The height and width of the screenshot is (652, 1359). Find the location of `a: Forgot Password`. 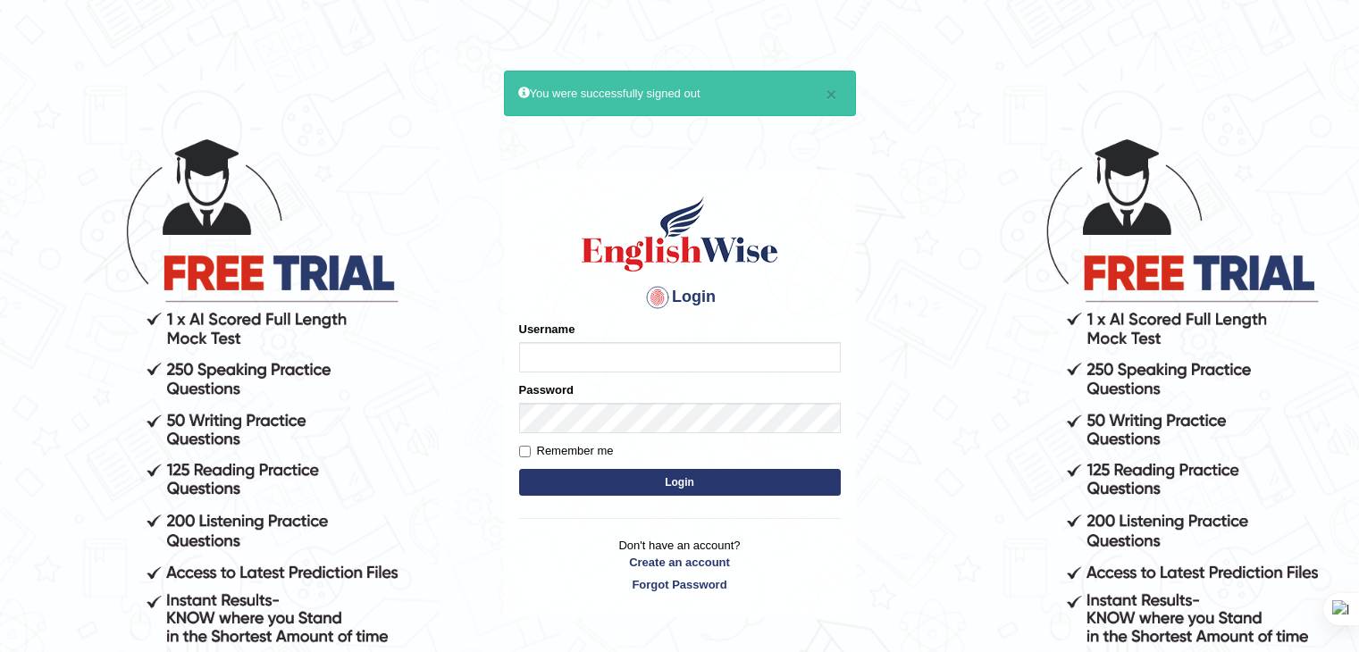

a: Forgot Password is located at coordinates (680, 584).